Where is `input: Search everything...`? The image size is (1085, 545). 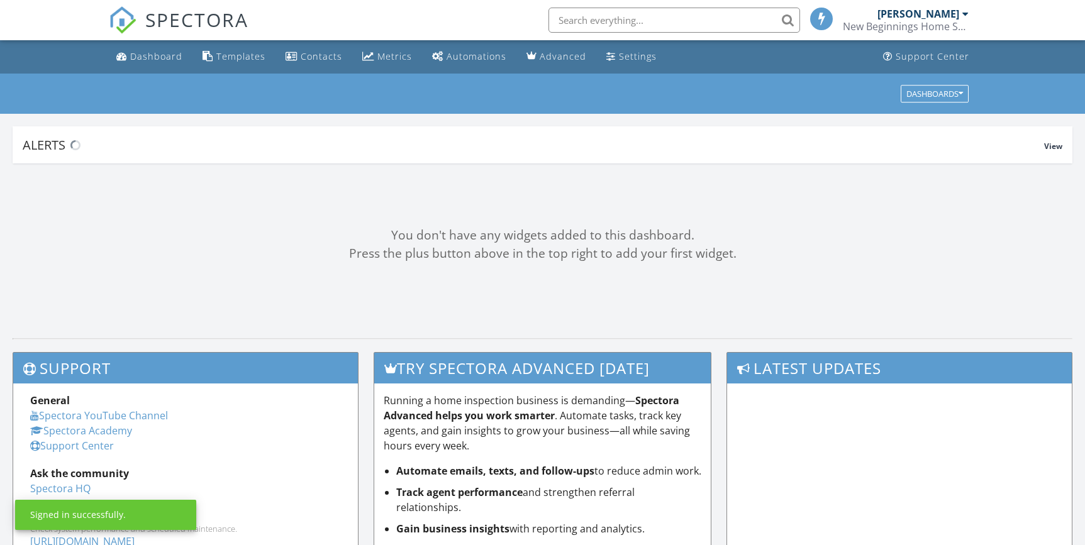 input: Search everything... is located at coordinates (674, 20).